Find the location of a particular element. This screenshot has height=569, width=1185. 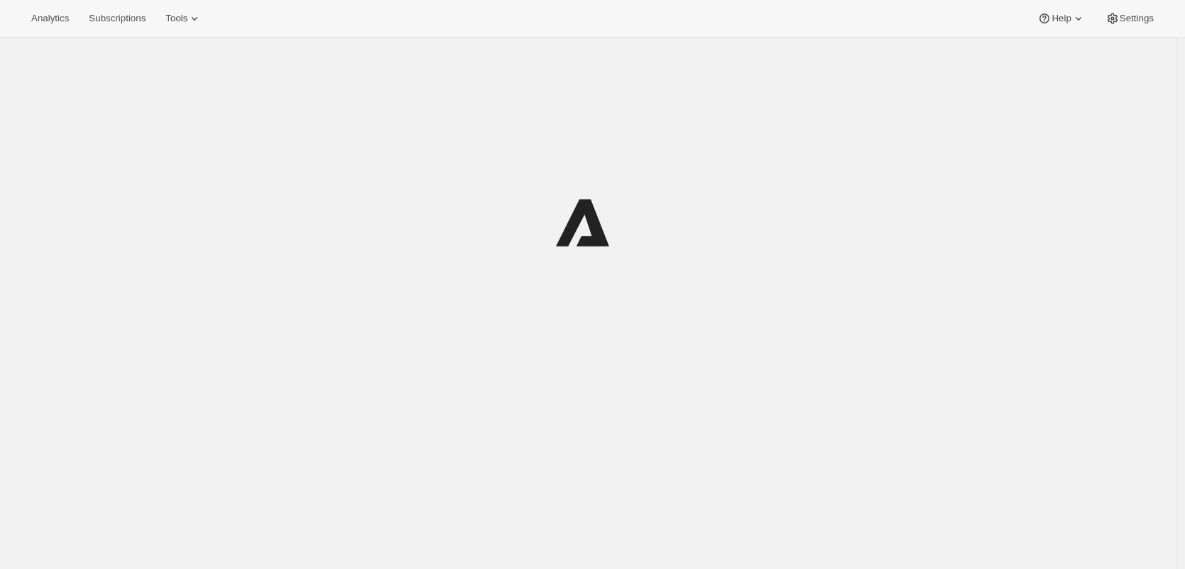

button: Tools is located at coordinates (183, 18).